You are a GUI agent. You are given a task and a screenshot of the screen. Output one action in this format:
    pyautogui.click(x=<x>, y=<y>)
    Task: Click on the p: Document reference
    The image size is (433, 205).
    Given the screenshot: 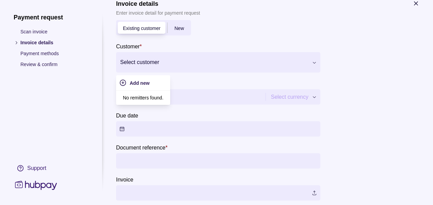 What is the action you would take?
    pyautogui.click(x=141, y=147)
    